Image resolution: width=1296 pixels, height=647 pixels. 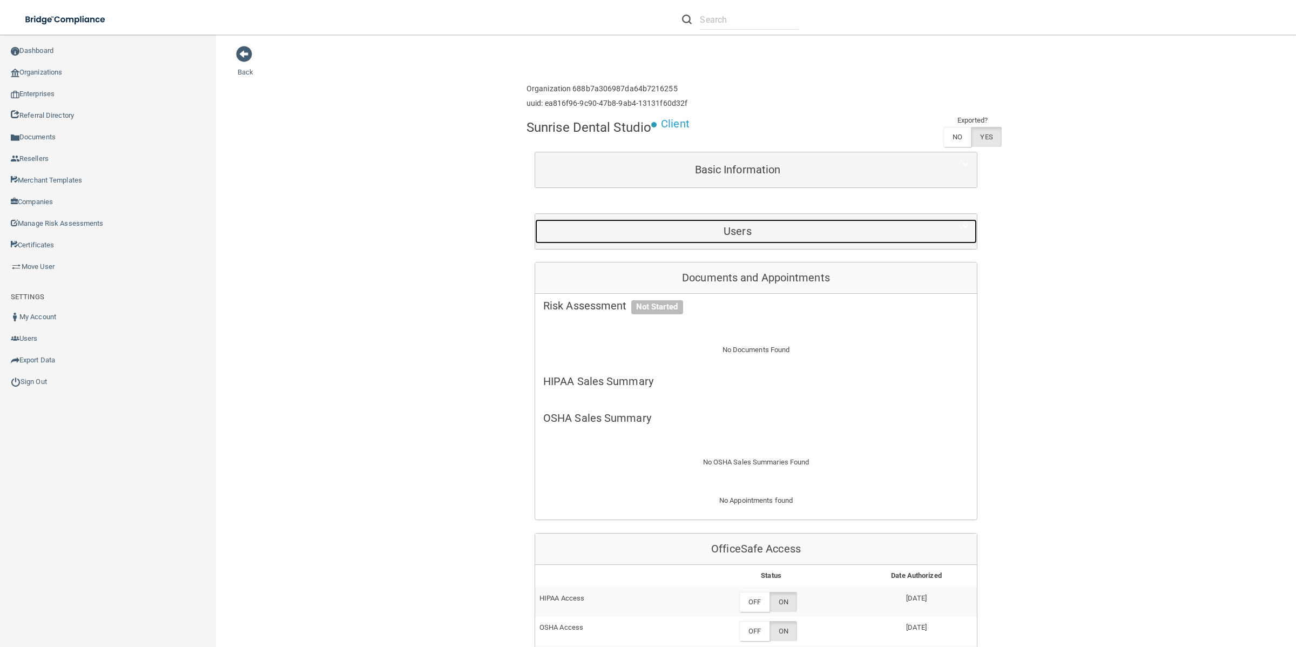 What do you see at coordinates (756, 231) in the screenshot?
I see `a: Users` at bounding box center [756, 231].